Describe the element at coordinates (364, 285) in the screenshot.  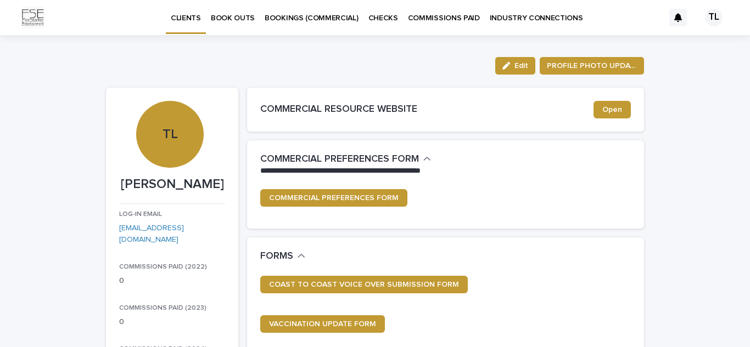
I see `a: COAST TO COAST VOICE OVER SUBMISSION FORM` at that location.